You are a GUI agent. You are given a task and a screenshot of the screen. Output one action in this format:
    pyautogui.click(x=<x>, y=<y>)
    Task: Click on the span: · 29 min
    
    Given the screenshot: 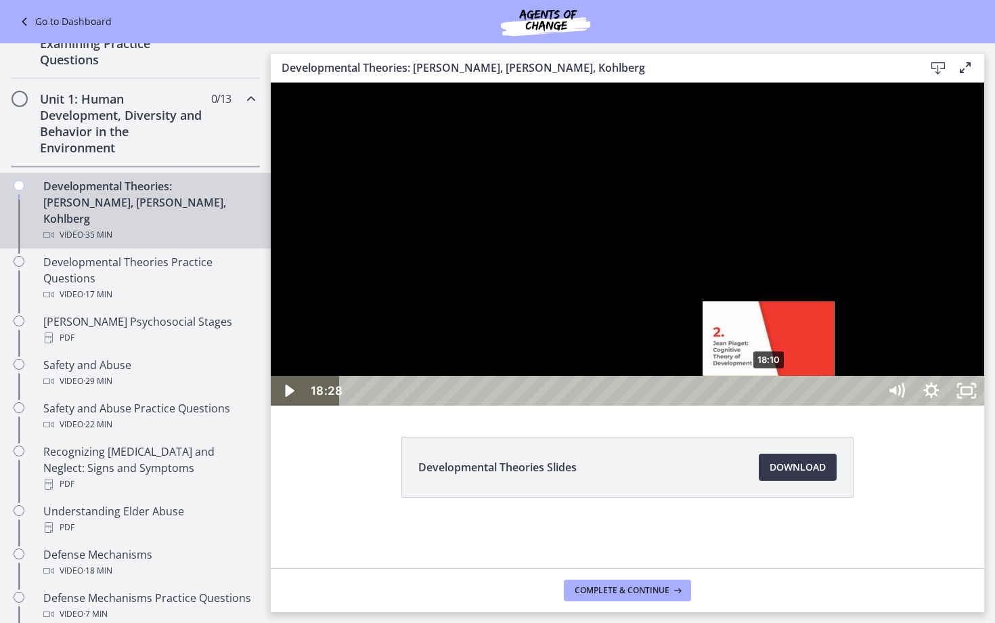 What is the action you would take?
    pyautogui.click(x=97, y=381)
    